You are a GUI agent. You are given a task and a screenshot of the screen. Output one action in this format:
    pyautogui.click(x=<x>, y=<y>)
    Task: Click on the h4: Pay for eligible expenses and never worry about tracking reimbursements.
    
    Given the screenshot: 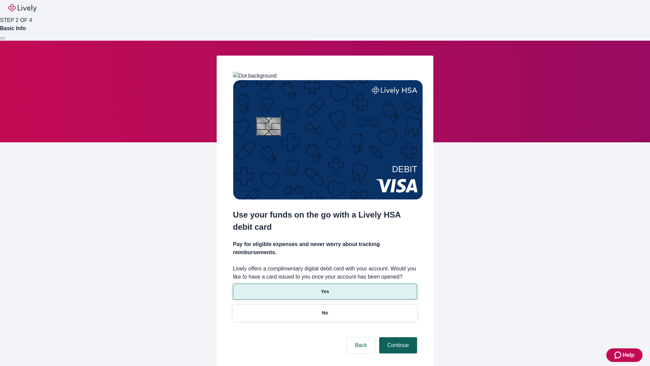 What is the action you would take?
    pyautogui.click(x=325, y=248)
    